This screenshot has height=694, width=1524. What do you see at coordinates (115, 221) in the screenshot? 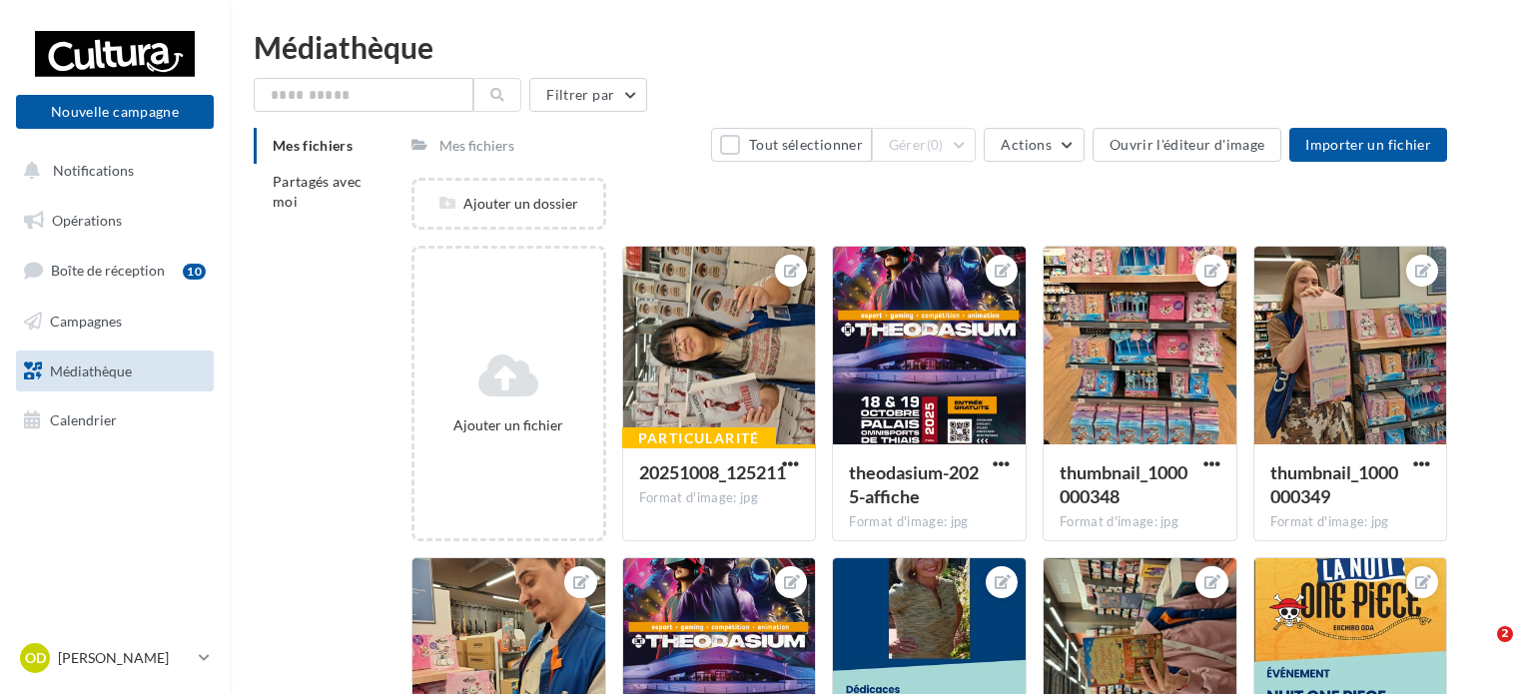
I see `a: Opérations` at bounding box center [115, 221].